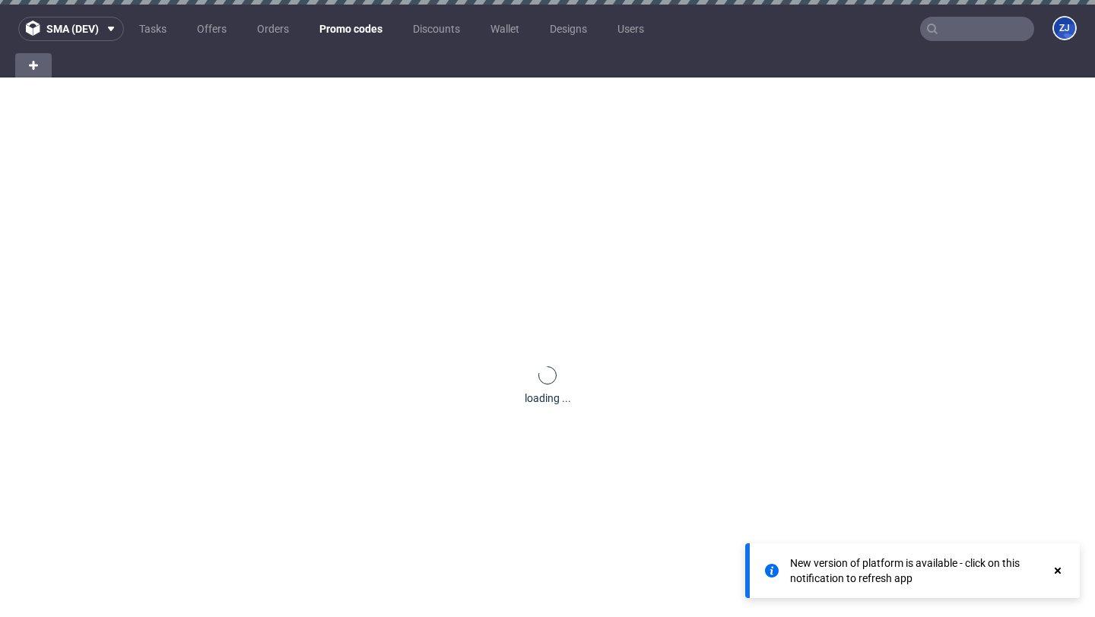  I want to click on div: New version of platform is available - click on this notification to refresh app, so click(920, 571).